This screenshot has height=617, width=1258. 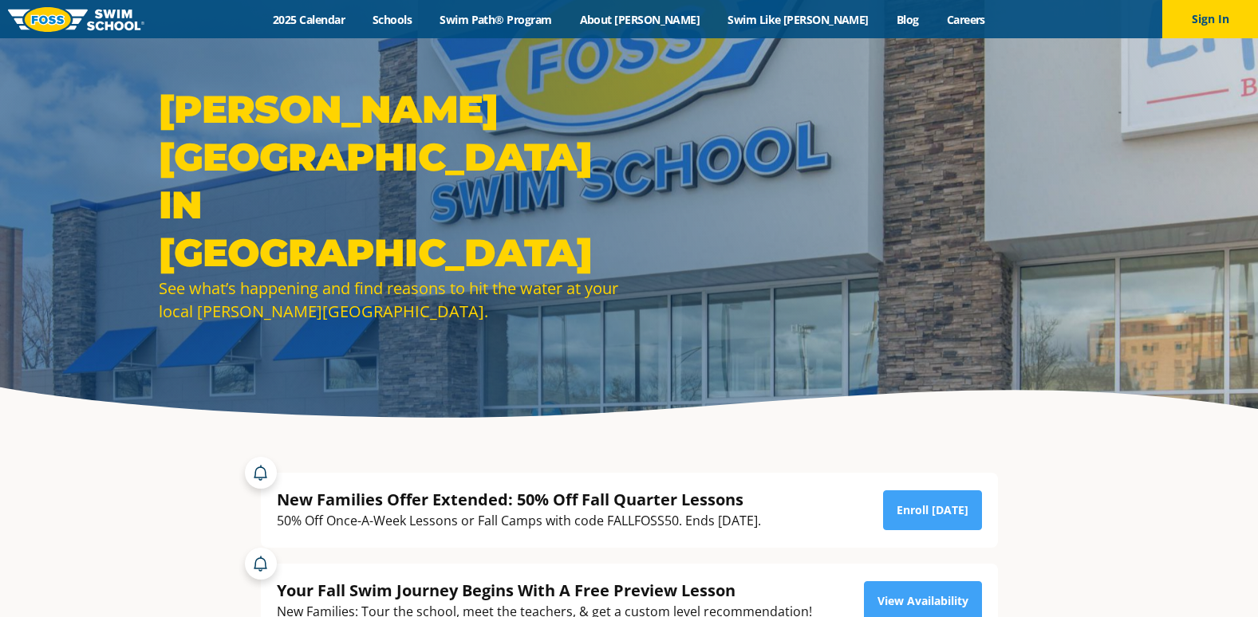 I want to click on a: Blog, so click(x=907, y=19).